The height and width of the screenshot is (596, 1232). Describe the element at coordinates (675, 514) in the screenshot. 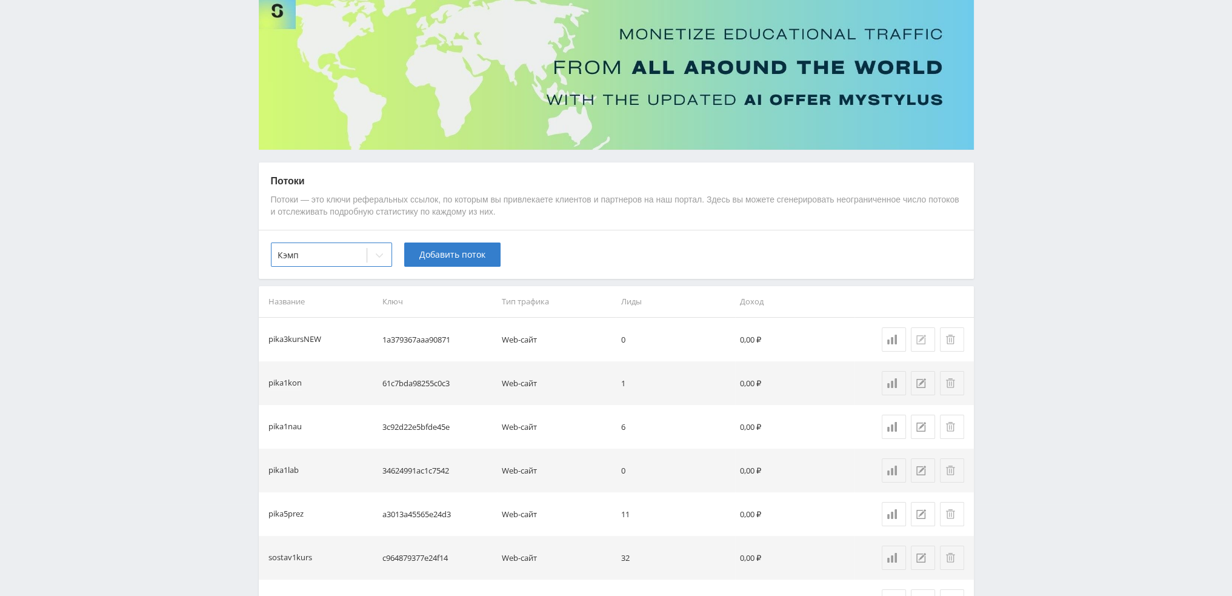

I see `td: 11` at that location.